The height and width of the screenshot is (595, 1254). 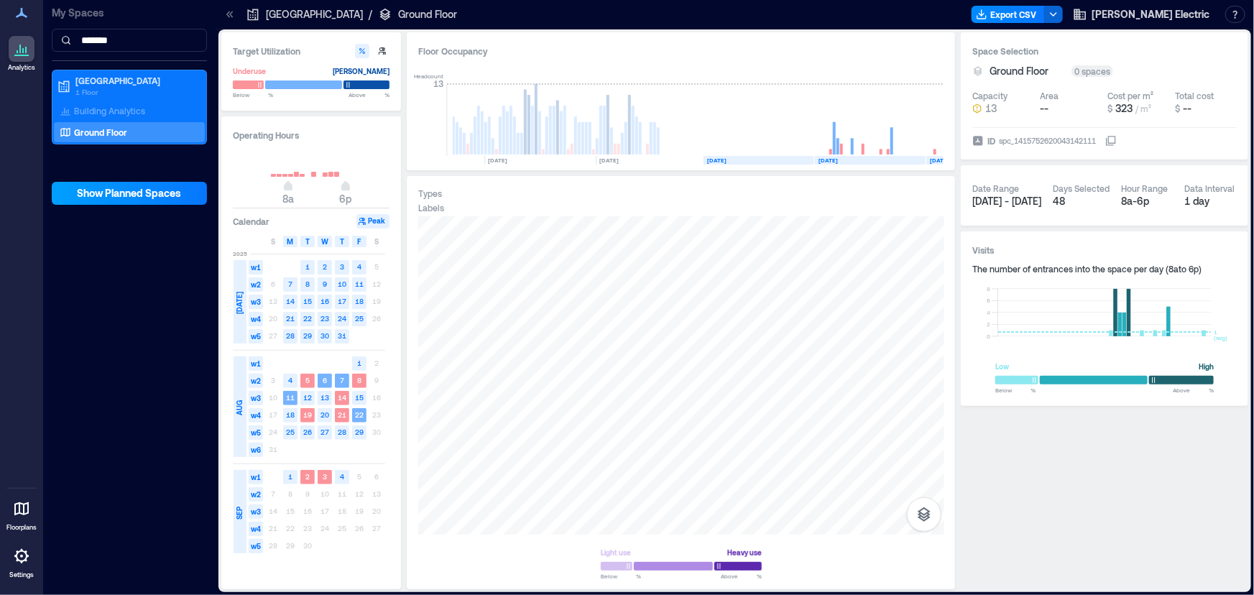 I want to click on text: 5, so click(x=308, y=380).